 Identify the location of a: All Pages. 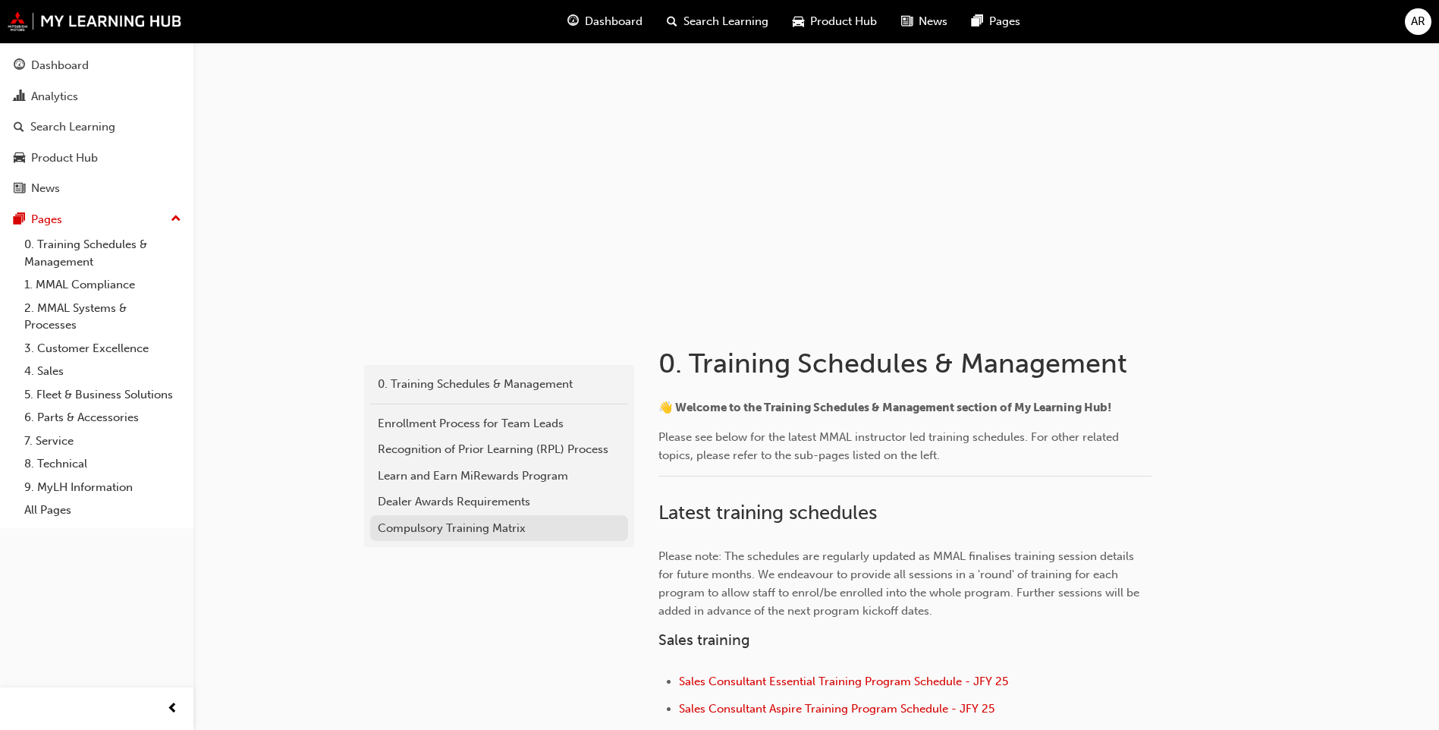
(102, 510).